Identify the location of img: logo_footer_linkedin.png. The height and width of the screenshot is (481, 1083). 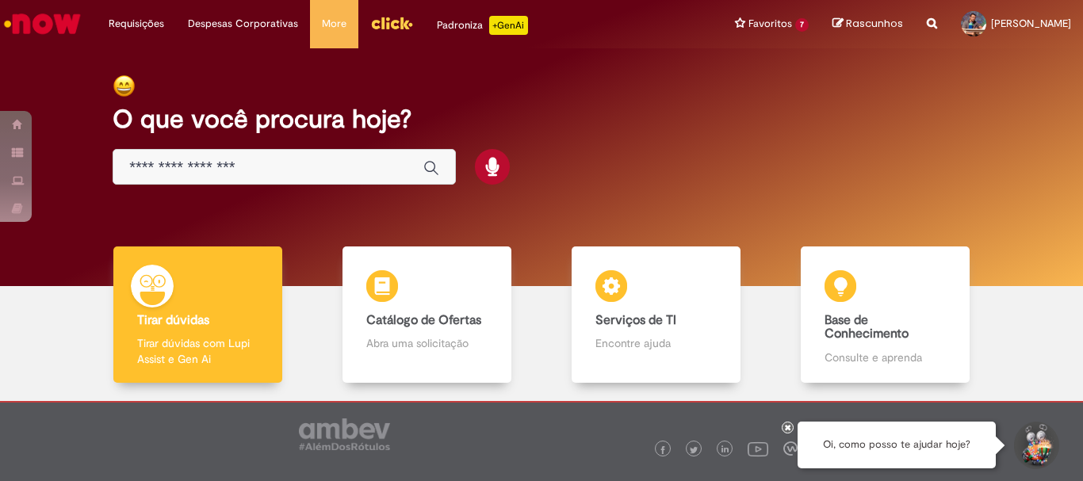
(725, 450).